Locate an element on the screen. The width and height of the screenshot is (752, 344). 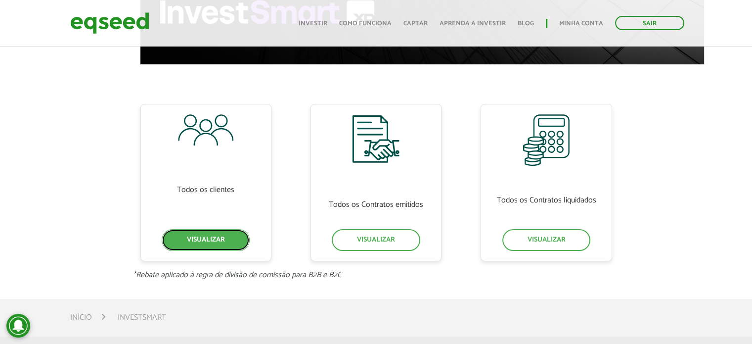
a: Investir is located at coordinates (313, 23).